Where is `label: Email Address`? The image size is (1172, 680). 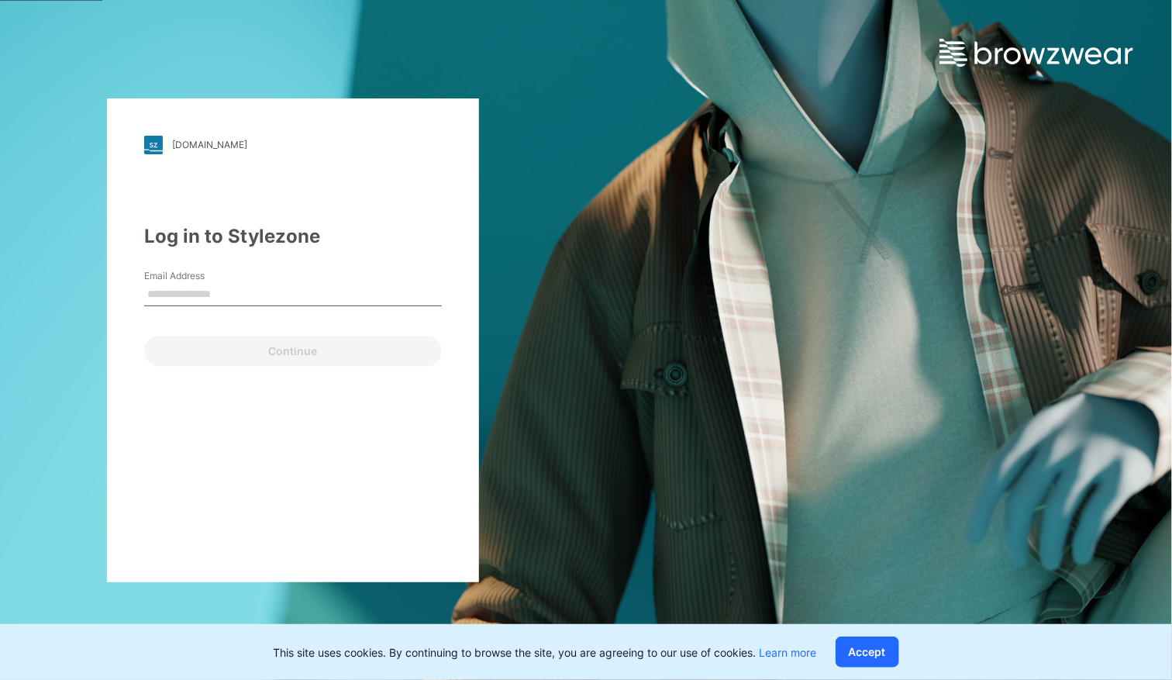
label: Email Address is located at coordinates (198, 276).